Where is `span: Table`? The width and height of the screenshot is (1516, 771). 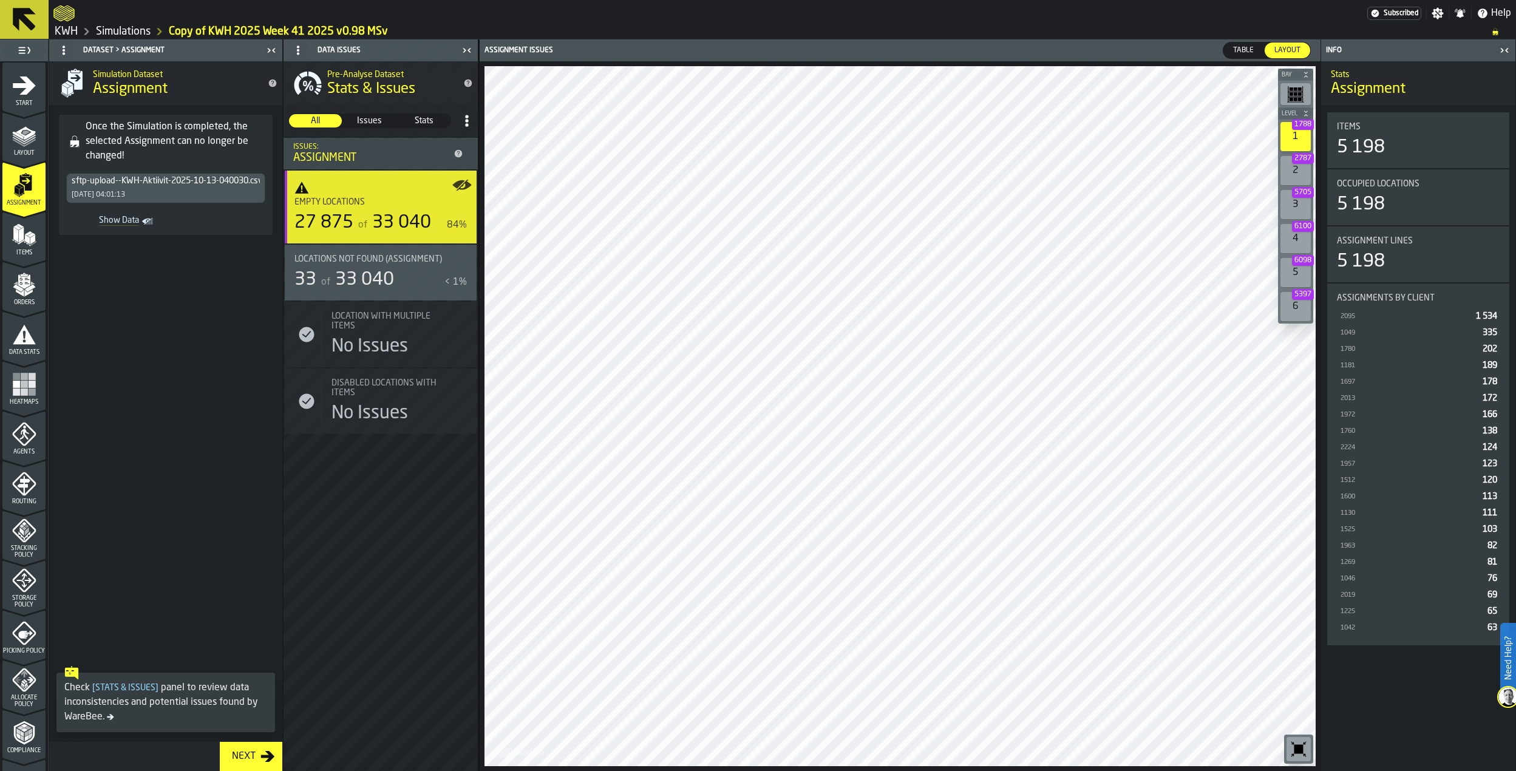 span: Table is located at coordinates (1243, 50).